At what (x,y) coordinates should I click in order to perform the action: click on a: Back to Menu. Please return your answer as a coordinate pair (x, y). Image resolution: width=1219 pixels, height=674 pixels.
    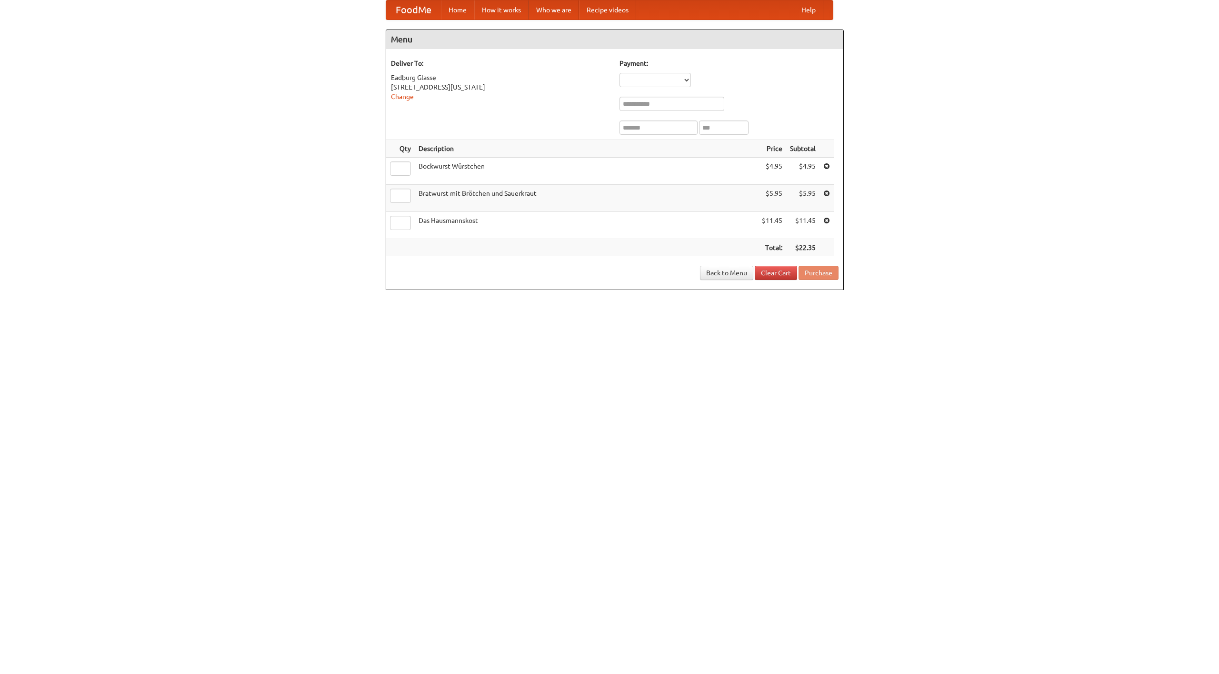
    Looking at the image, I should click on (727, 273).